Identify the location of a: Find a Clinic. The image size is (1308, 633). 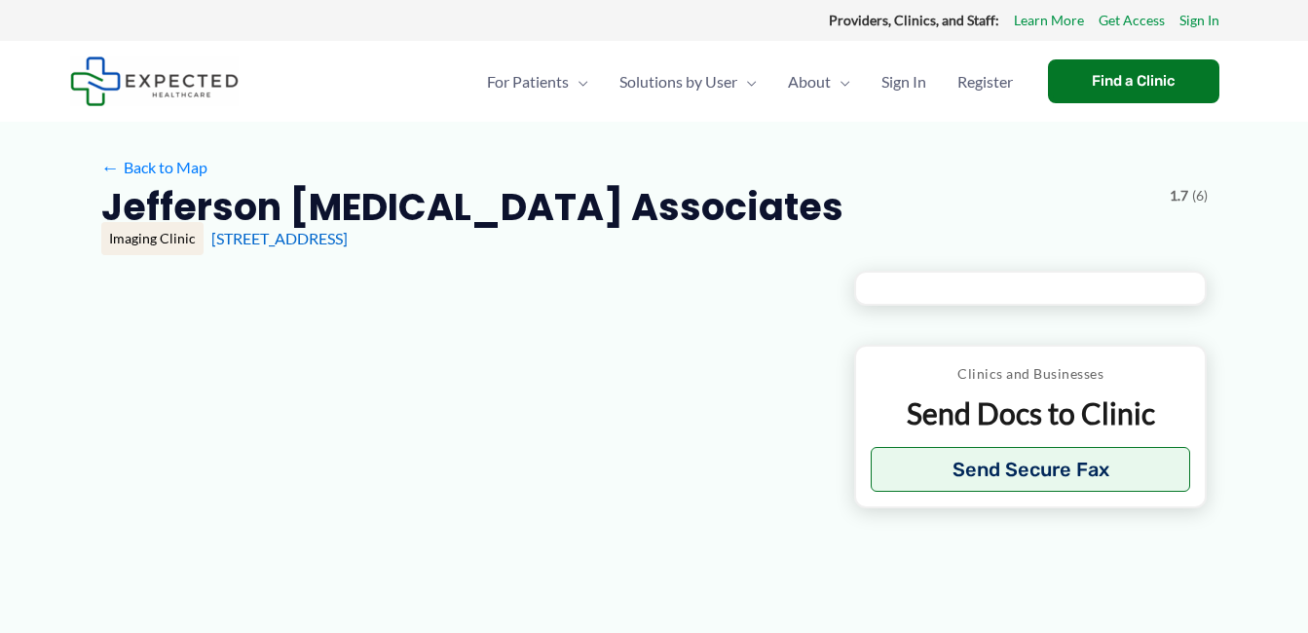
(1134, 81).